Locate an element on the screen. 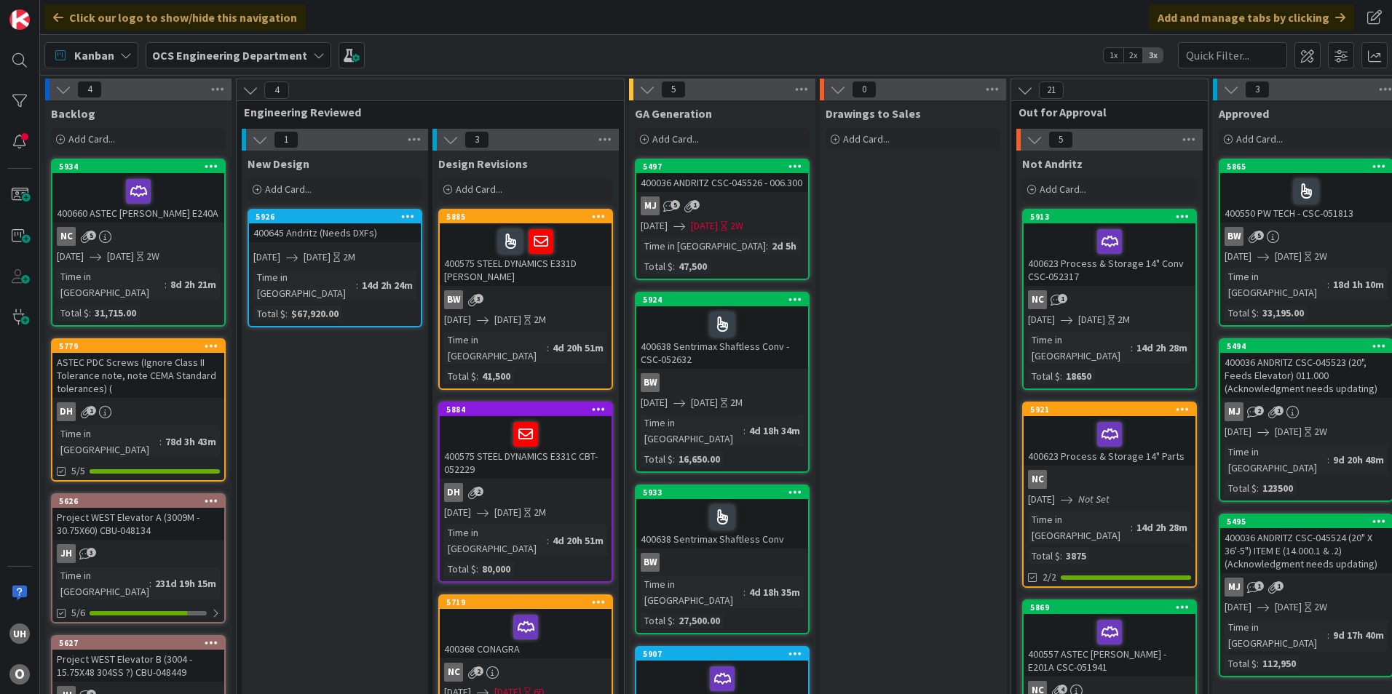 The width and height of the screenshot is (1392, 694). div: 5913400623 Process & Storage 14" Conv CSC-052317 is located at coordinates (1109, 248).